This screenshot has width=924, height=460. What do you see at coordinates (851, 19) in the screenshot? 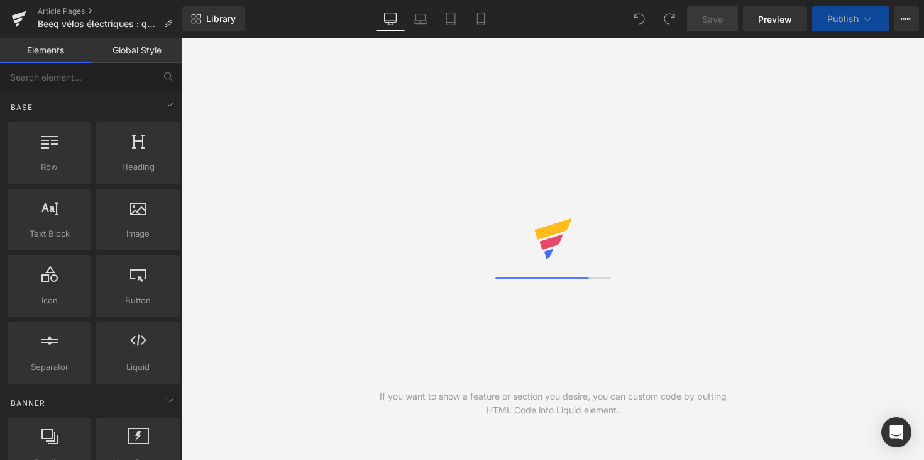
I see `button: Publish` at bounding box center [851, 19].